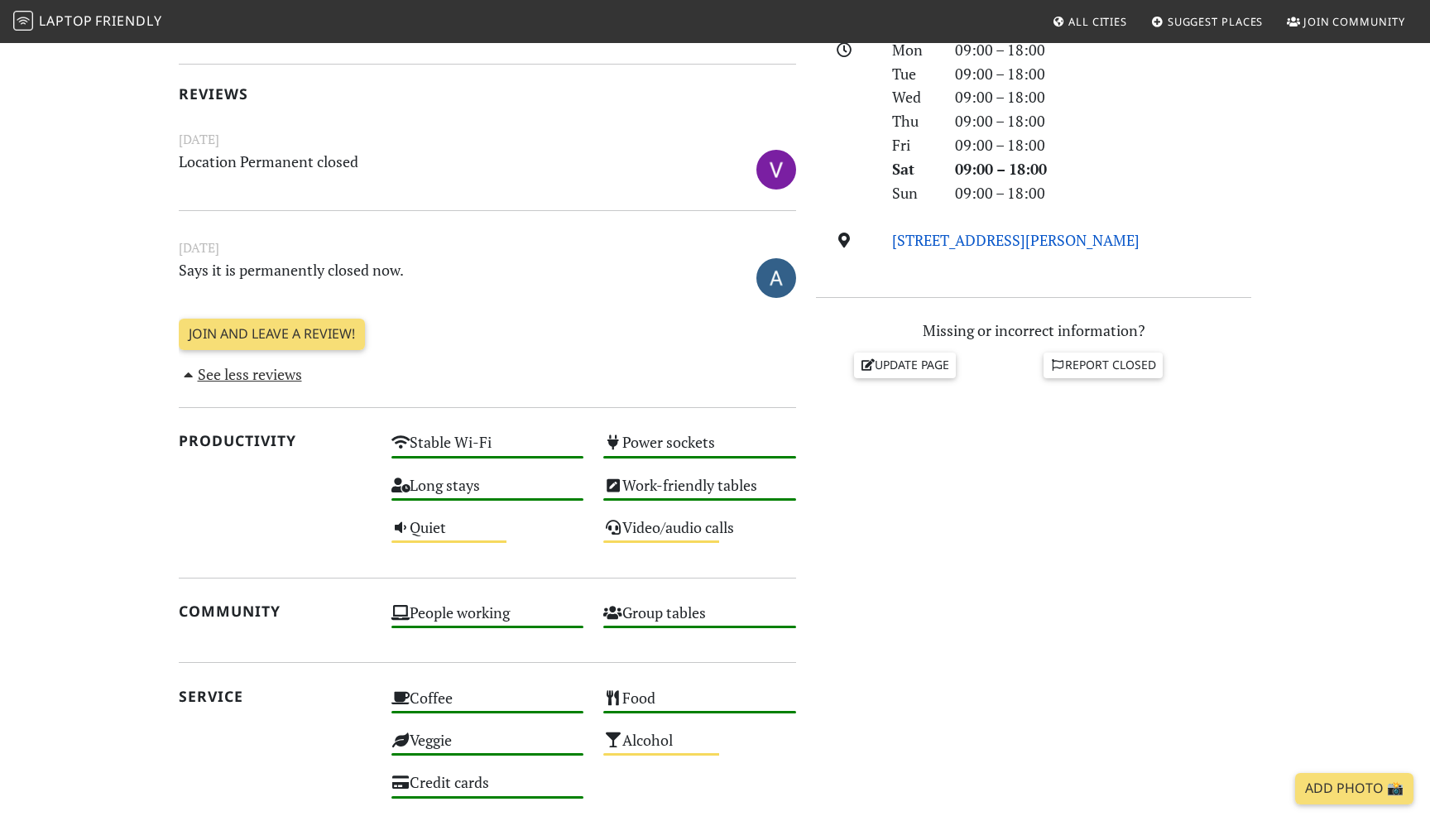 This screenshot has width=1430, height=821. Describe the element at coordinates (699, 535) in the screenshot. I see `div: Video/audio calls` at that location.